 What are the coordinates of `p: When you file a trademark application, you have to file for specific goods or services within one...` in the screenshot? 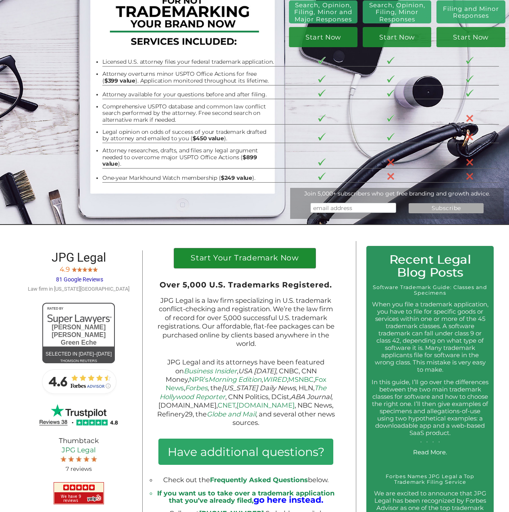 It's located at (430, 337).